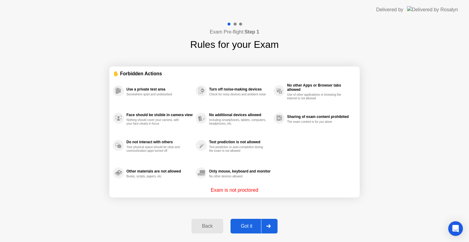 The image size is (469, 242). What do you see at coordinates (159, 89) in the screenshot?
I see `div: Use a private test area` at bounding box center [159, 89].